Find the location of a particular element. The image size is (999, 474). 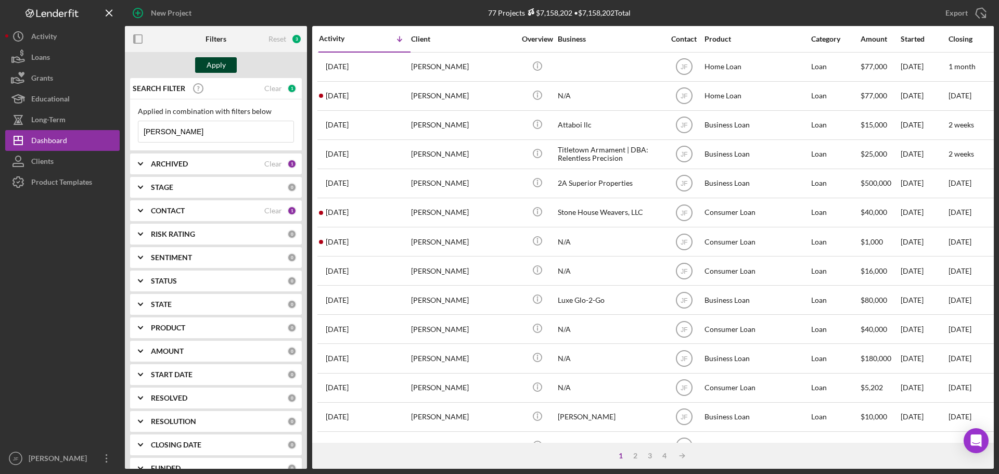

button: Dashboard is located at coordinates (62, 140).